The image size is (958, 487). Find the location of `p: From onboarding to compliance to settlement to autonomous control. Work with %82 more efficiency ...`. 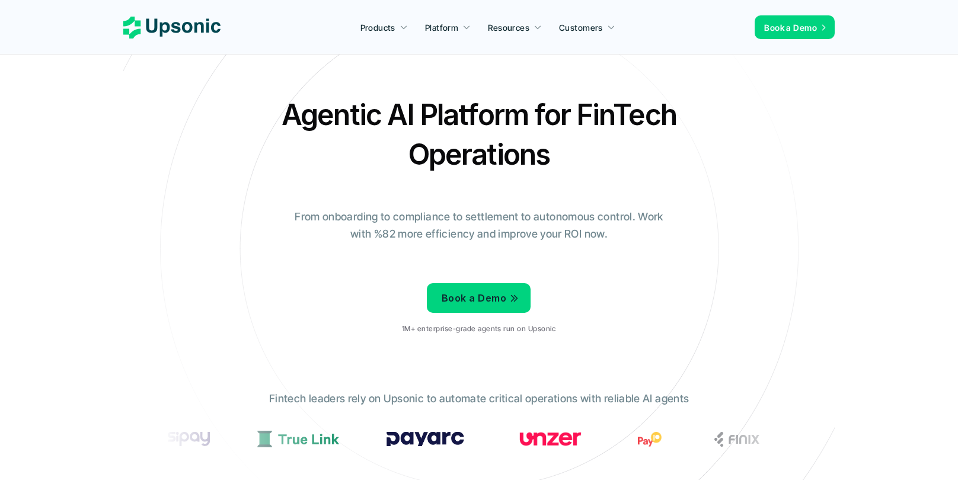

p: From onboarding to compliance to settlement to autonomous control. Work with %82 more efficiency ... is located at coordinates (479, 226).